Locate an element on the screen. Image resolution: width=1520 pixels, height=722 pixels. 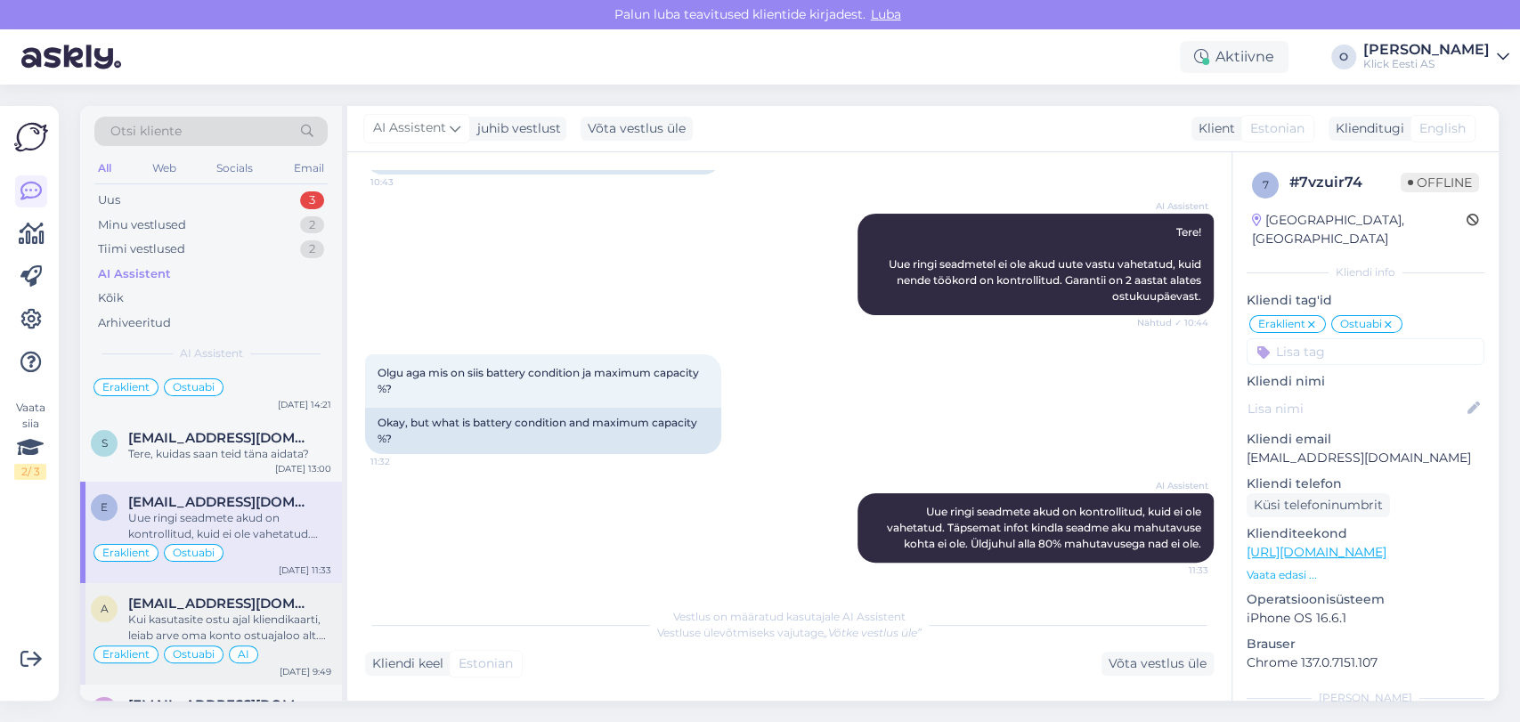
div: Kliendi keel is located at coordinates (404, 663).